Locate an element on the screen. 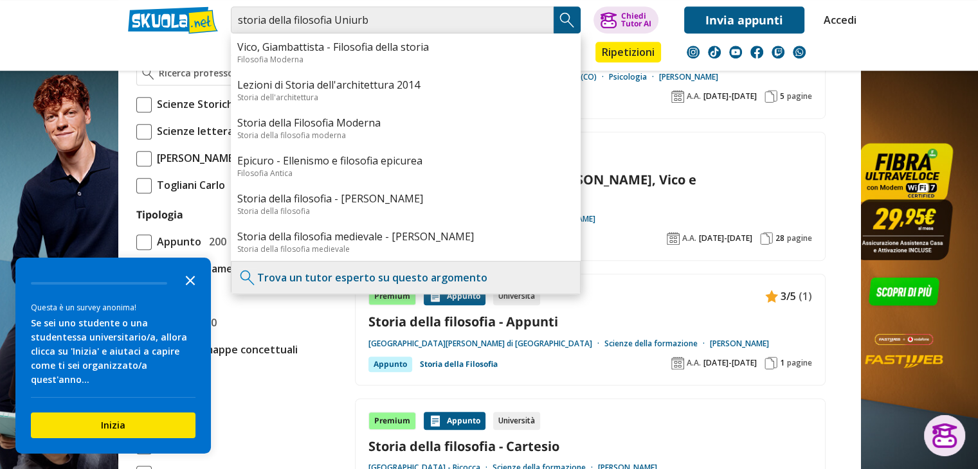 The height and width of the screenshot is (469, 978). input: Cerca appunti, riassunti o versioni is located at coordinates (392, 20).